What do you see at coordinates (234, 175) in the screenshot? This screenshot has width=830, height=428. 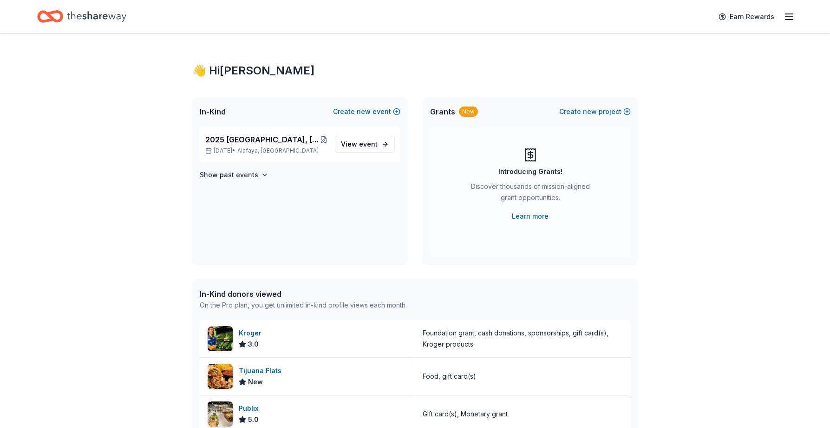 I see `button: Show past events` at bounding box center [234, 175].